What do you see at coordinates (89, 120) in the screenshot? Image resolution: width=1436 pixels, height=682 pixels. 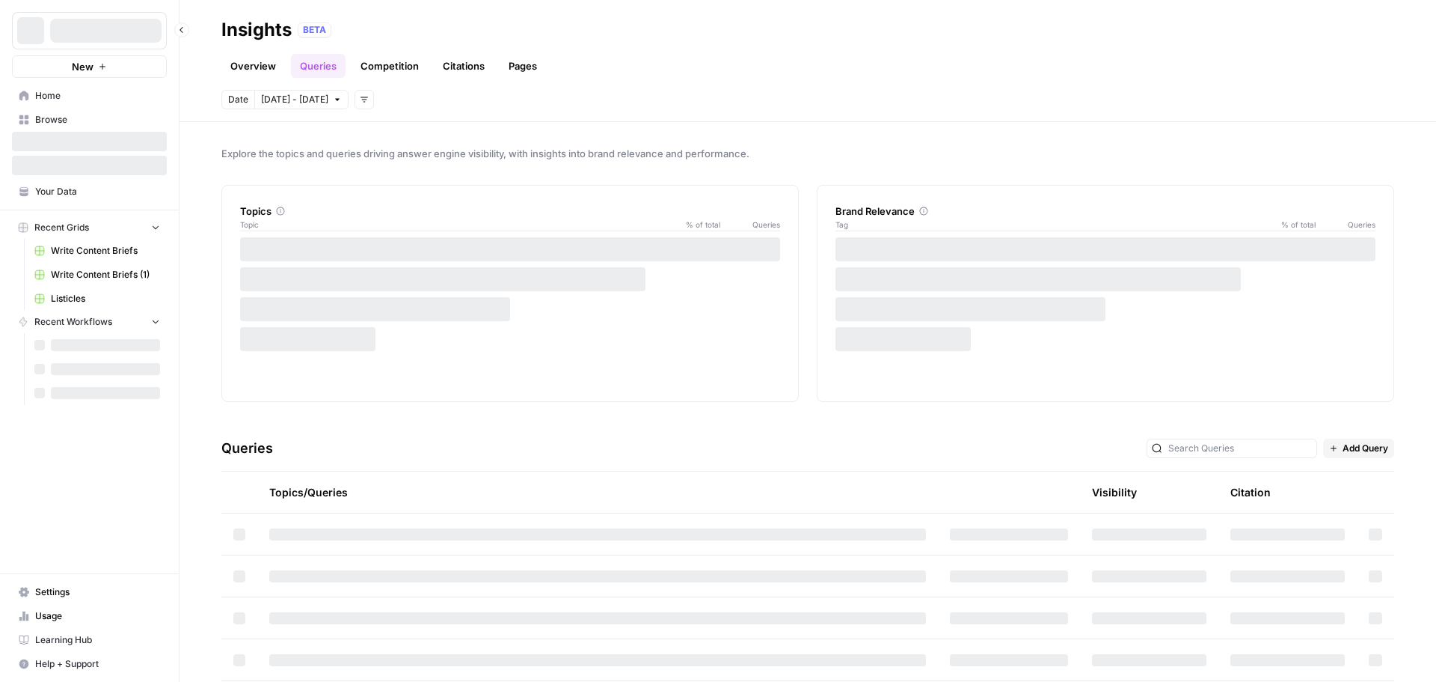 I see `a: Browse` at bounding box center [89, 120].